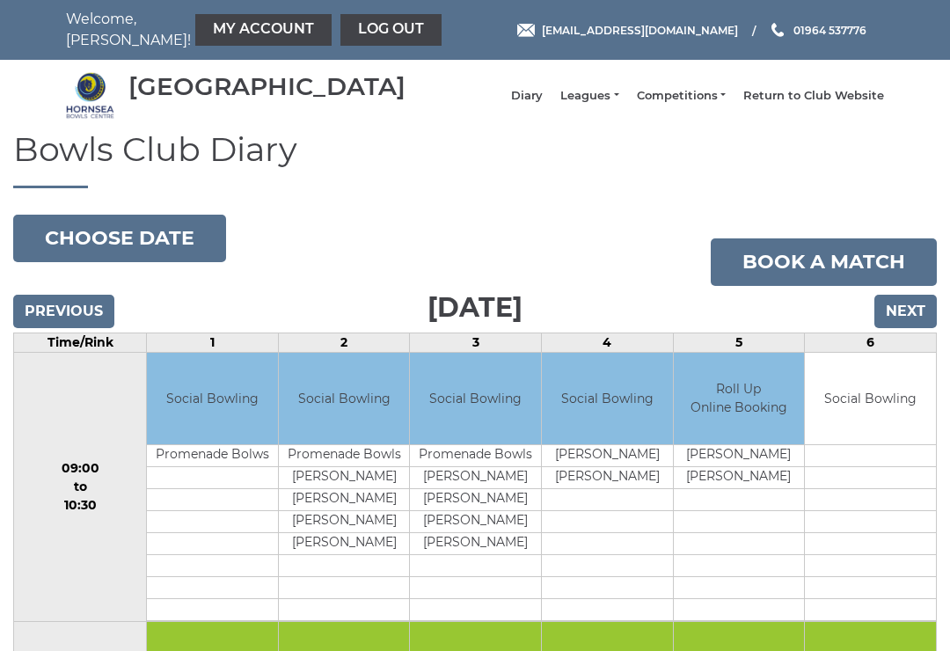 This screenshot has height=651, width=950. What do you see at coordinates (475, 159) in the screenshot?
I see `h1: Bowls Club Diary` at bounding box center [475, 159].